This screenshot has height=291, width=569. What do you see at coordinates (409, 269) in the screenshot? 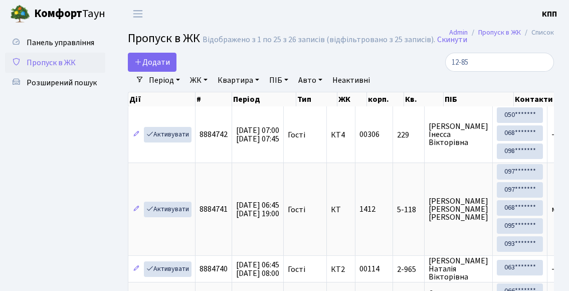
I see `span: 2-965` at bounding box center [409, 269].